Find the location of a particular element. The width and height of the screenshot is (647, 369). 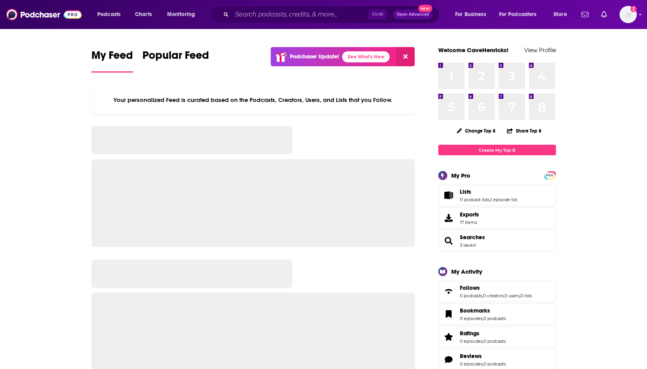

span: Podcasts is located at coordinates (109, 15).